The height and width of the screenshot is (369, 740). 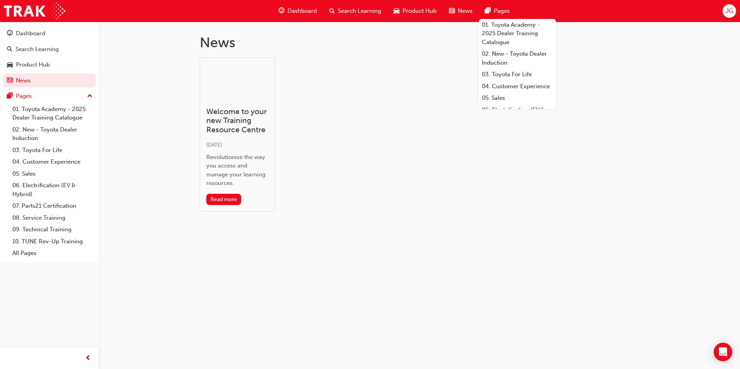 I want to click on span: News, so click(x=465, y=11).